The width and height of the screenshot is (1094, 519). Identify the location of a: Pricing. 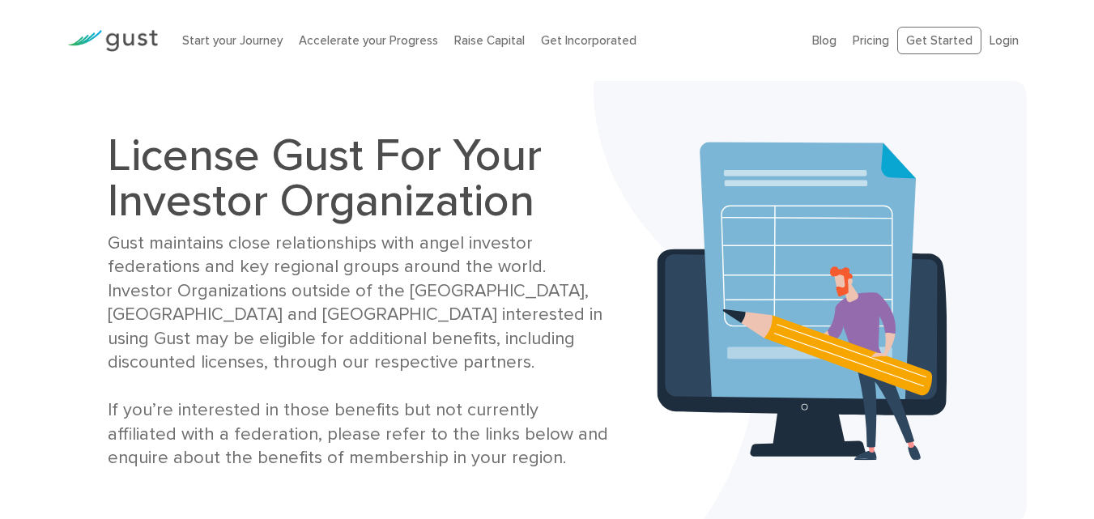
(871, 41).